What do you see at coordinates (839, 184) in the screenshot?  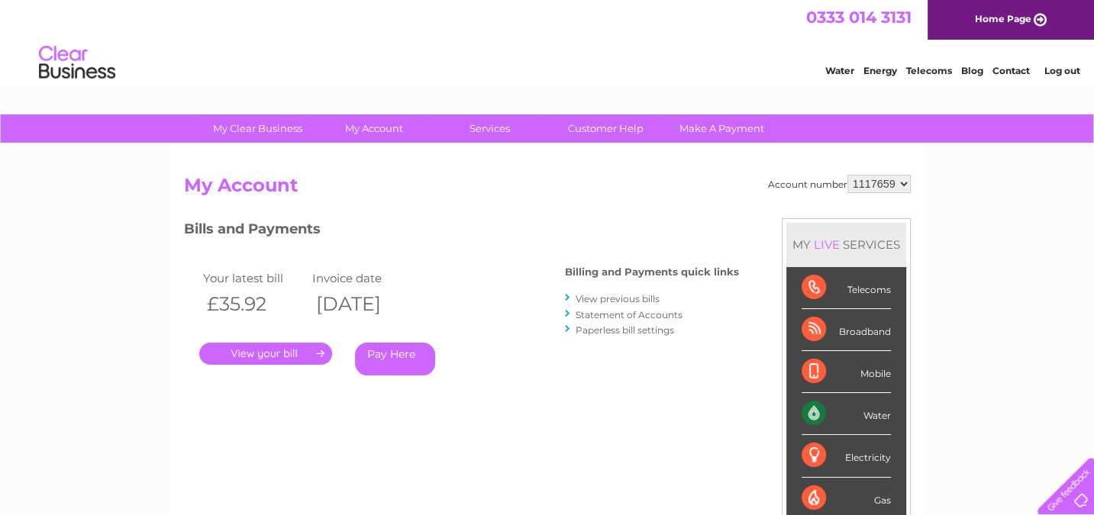 I see `div: Account number` at bounding box center [839, 184].